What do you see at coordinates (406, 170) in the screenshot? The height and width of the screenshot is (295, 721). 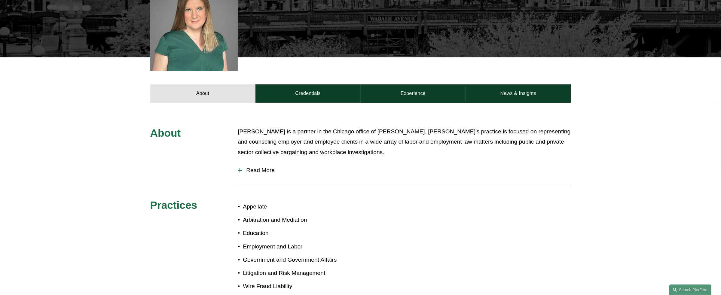 I see `span: Read More` at bounding box center [406, 170].